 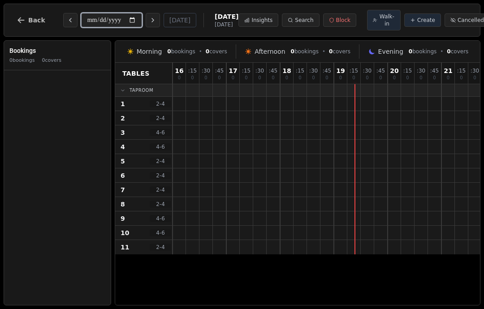 What do you see at coordinates (179, 71) in the screenshot?
I see `span: 16` at bounding box center [179, 71].